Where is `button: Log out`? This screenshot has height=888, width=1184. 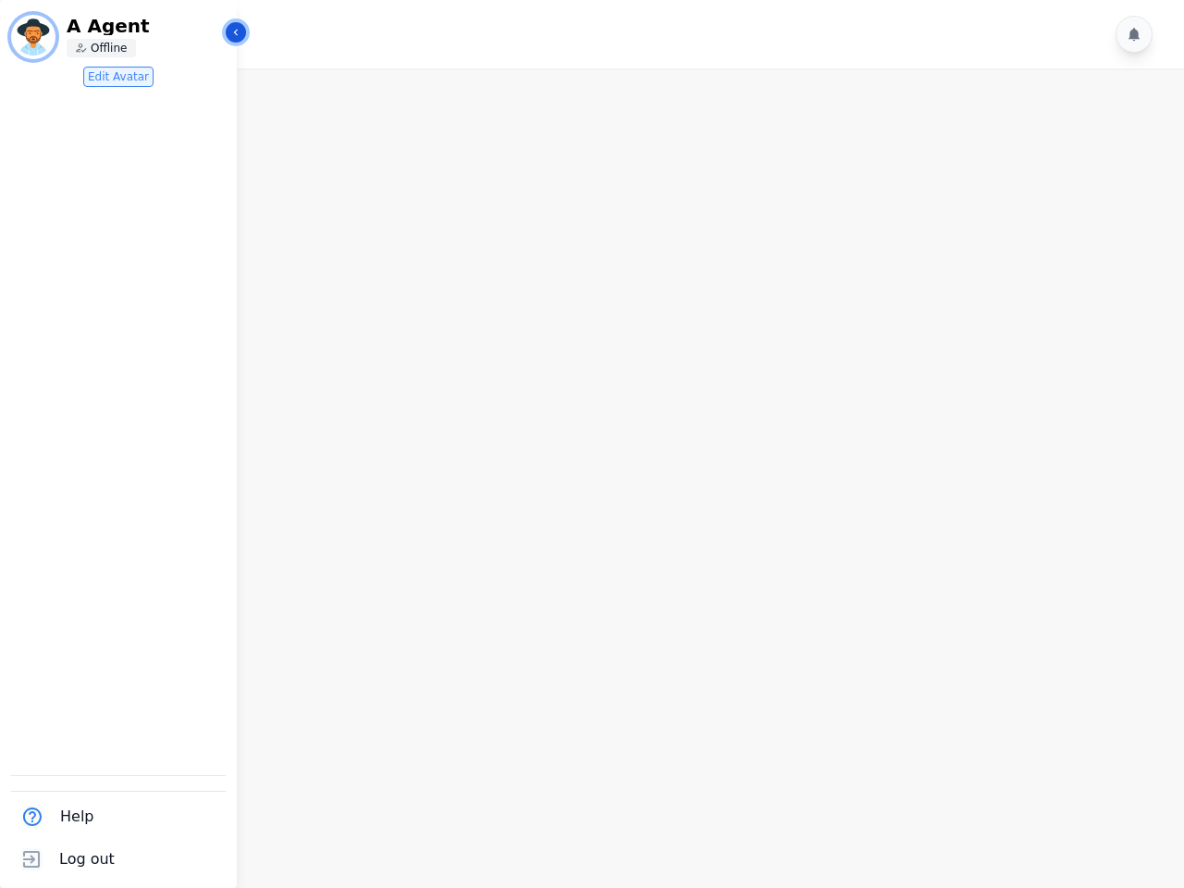
button: Log out is located at coordinates (65, 859).